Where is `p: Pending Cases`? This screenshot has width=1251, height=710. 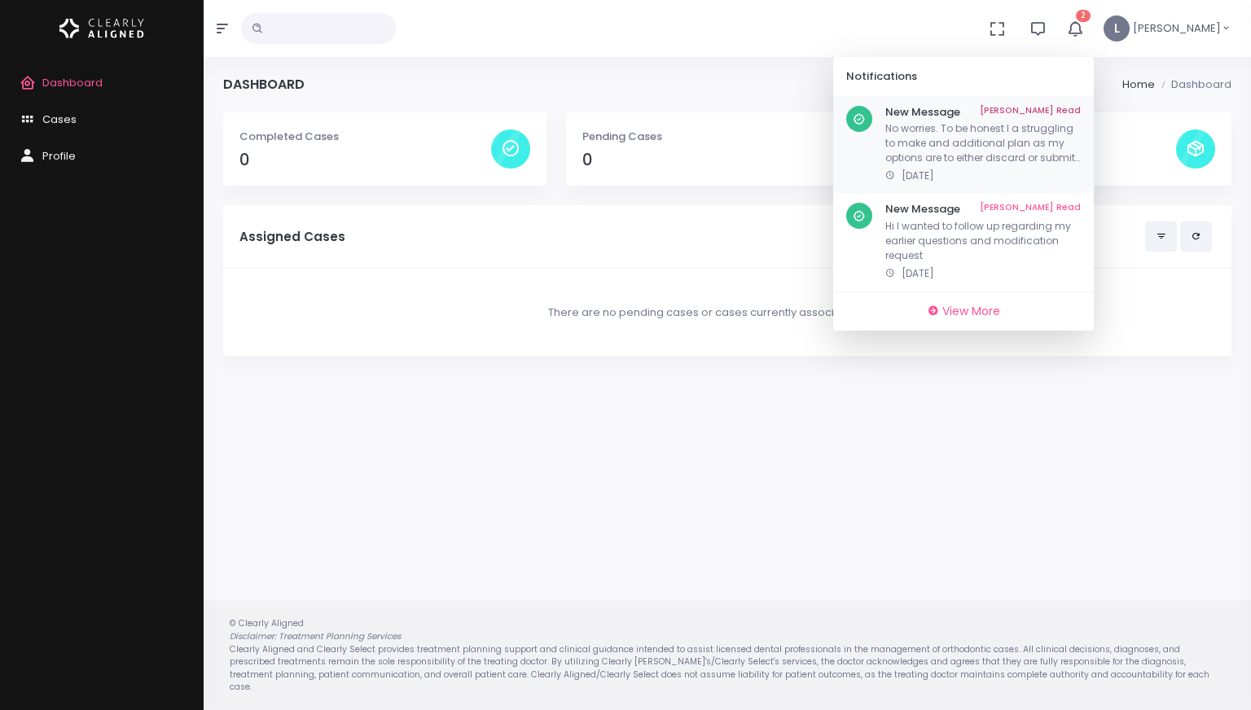
p: Pending Cases is located at coordinates (708, 137).